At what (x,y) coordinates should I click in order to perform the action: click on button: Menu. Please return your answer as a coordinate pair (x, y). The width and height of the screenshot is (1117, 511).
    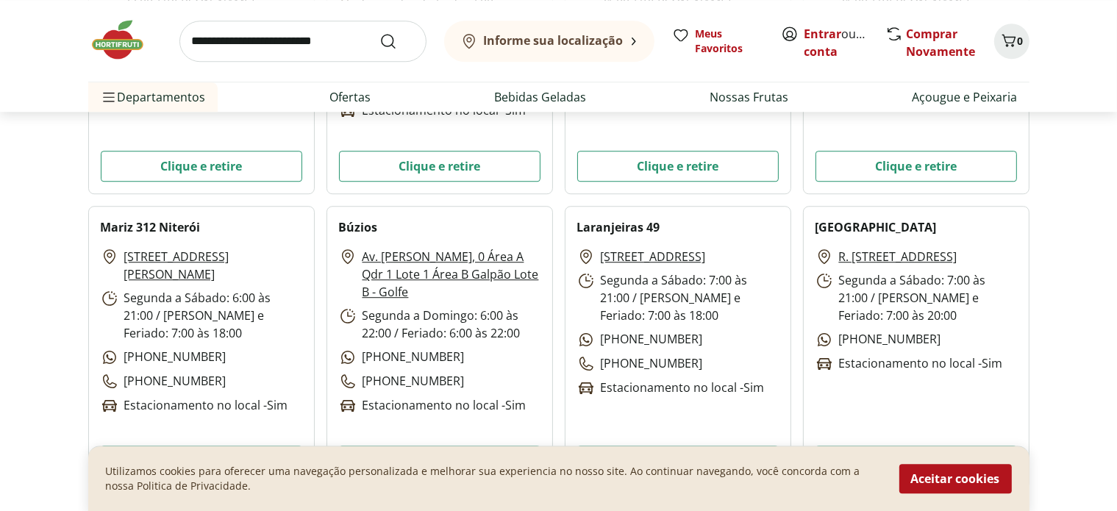
    Looking at the image, I should click on (109, 97).